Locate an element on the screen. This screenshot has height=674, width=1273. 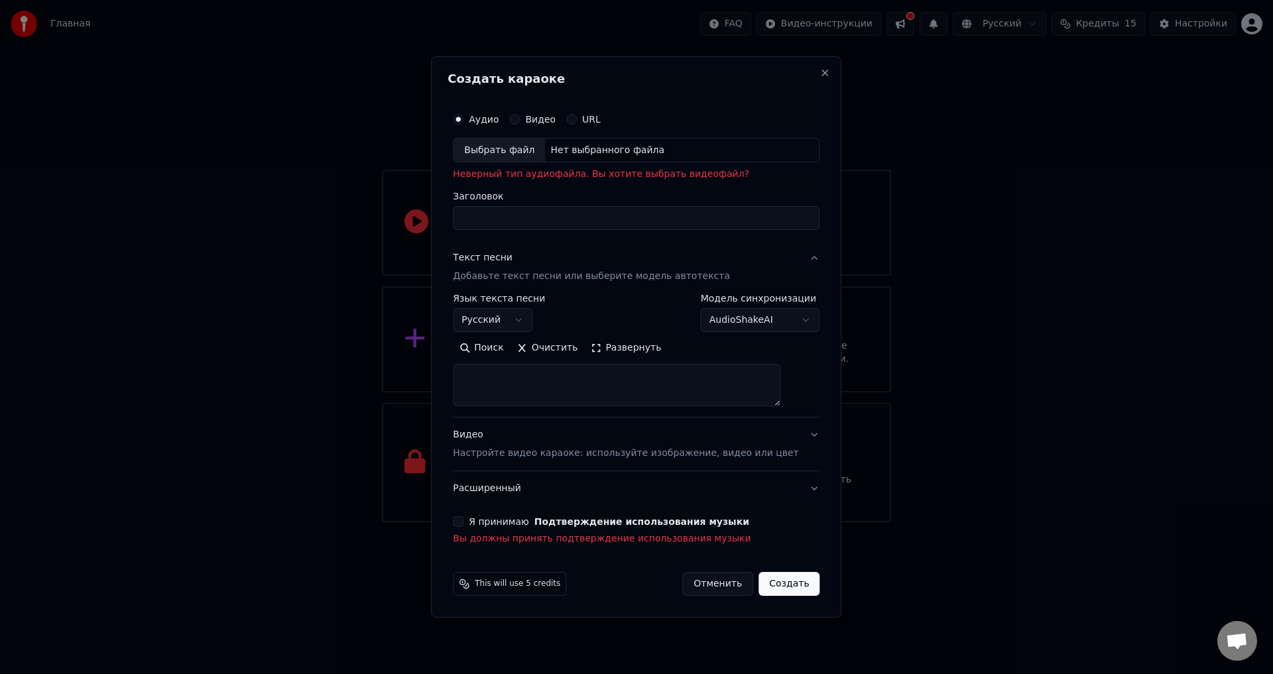
div: Текст песни is located at coordinates (483, 259).